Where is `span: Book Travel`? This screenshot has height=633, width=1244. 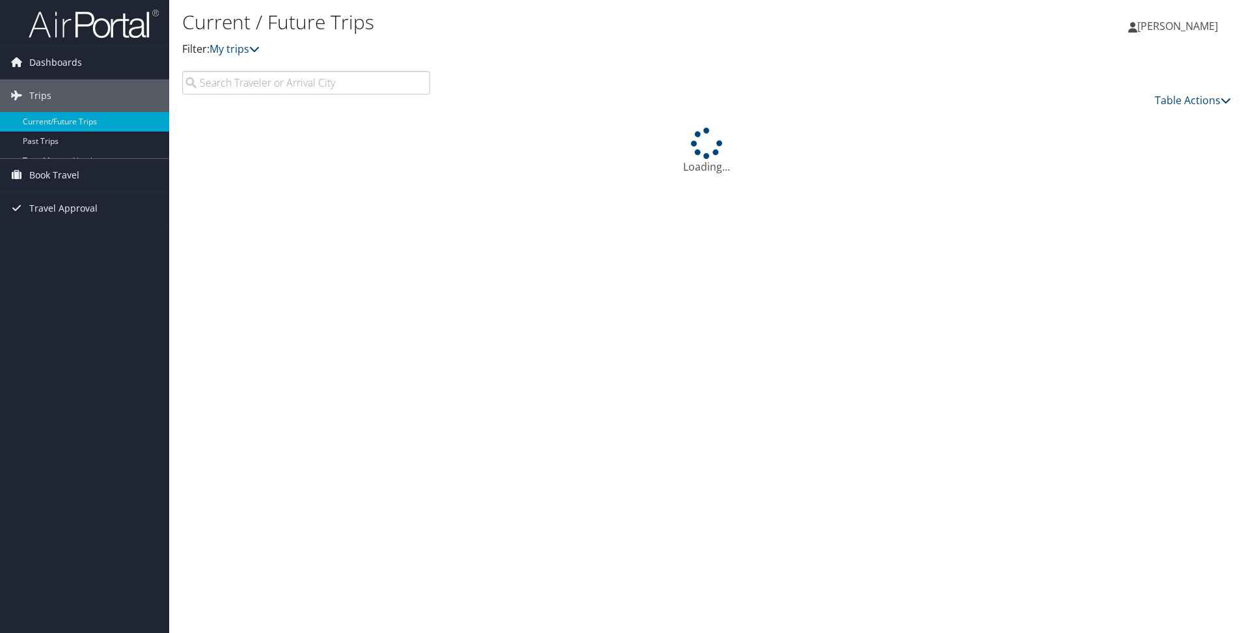 span: Book Travel is located at coordinates (54, 175).